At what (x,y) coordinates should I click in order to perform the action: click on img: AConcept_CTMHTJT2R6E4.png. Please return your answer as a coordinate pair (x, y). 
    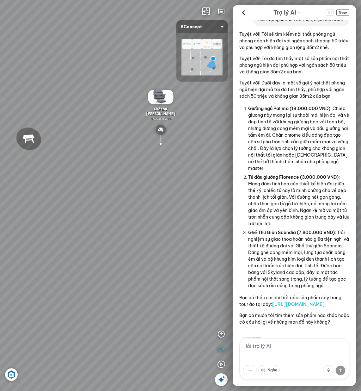
    Looking at the image, I should click on (202, 57).